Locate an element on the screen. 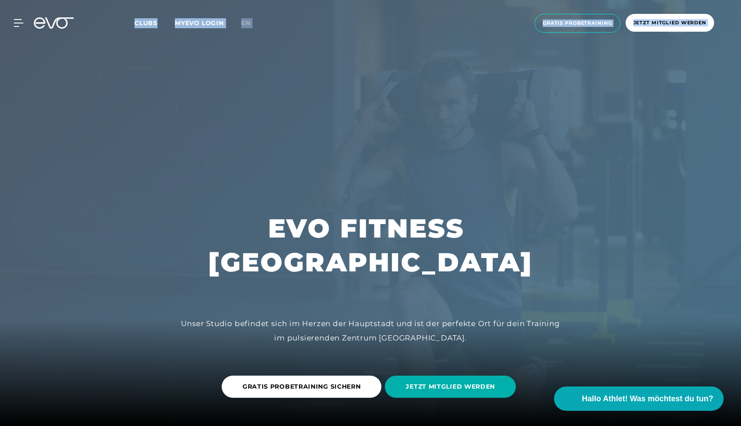 The image size is (741, 426). a: JETZT MITGLIED WERDEN is located at coordinates (452, 386).